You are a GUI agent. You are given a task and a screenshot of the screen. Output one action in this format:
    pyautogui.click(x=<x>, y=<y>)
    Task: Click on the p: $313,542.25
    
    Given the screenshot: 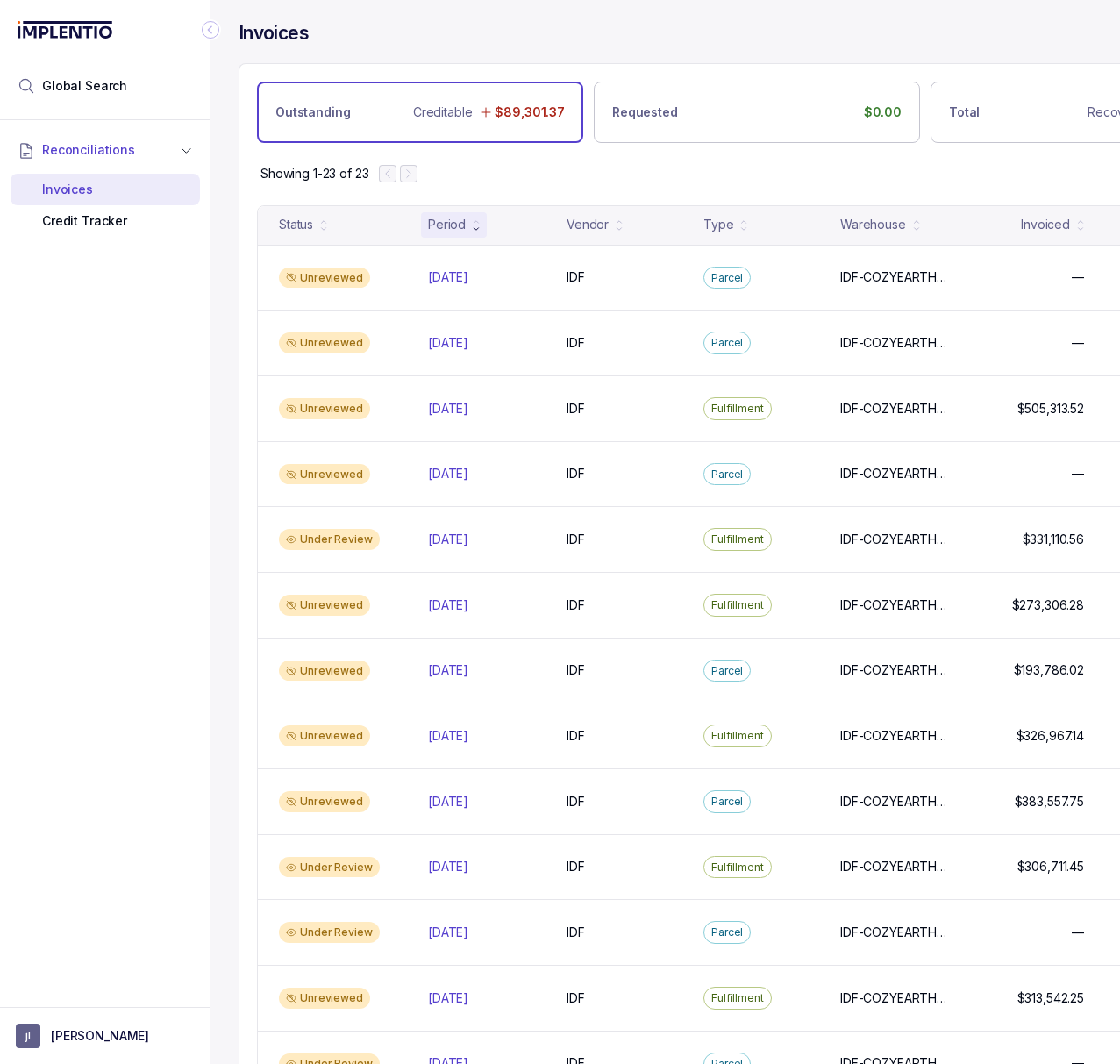 What is the action you would take?
    pyautogui.click(x=1051, y=998)
    